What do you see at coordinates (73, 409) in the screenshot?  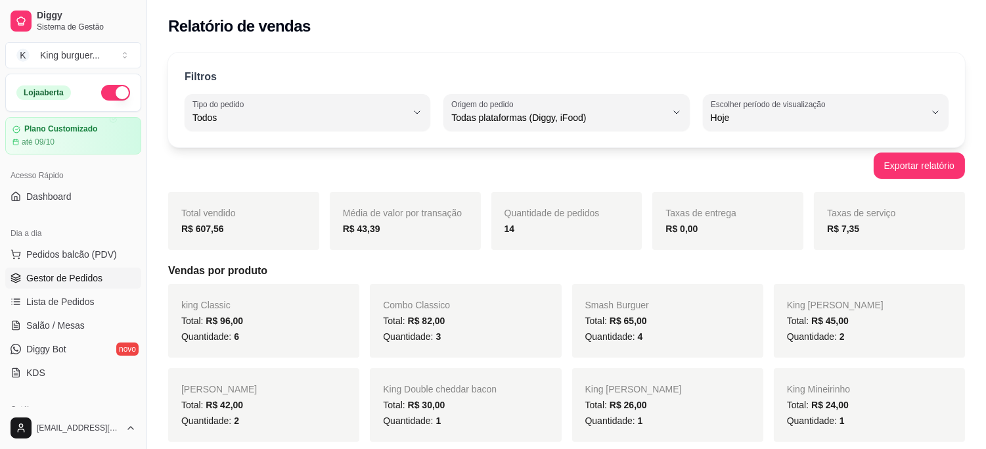 I see `div: Catálogo` at bounding box center [73, 409].